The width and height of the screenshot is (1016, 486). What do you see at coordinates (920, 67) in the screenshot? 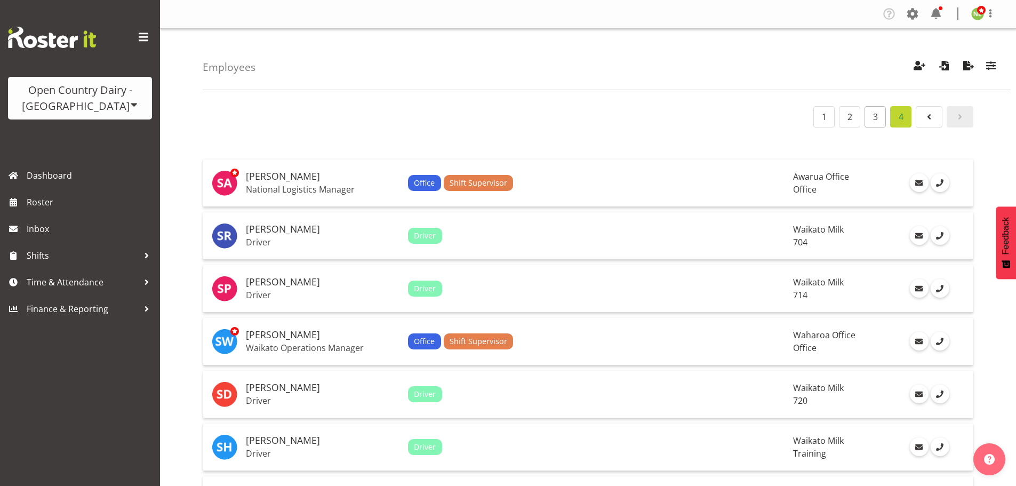
I see `button: Create Employees` at bounding box center [920, 67].